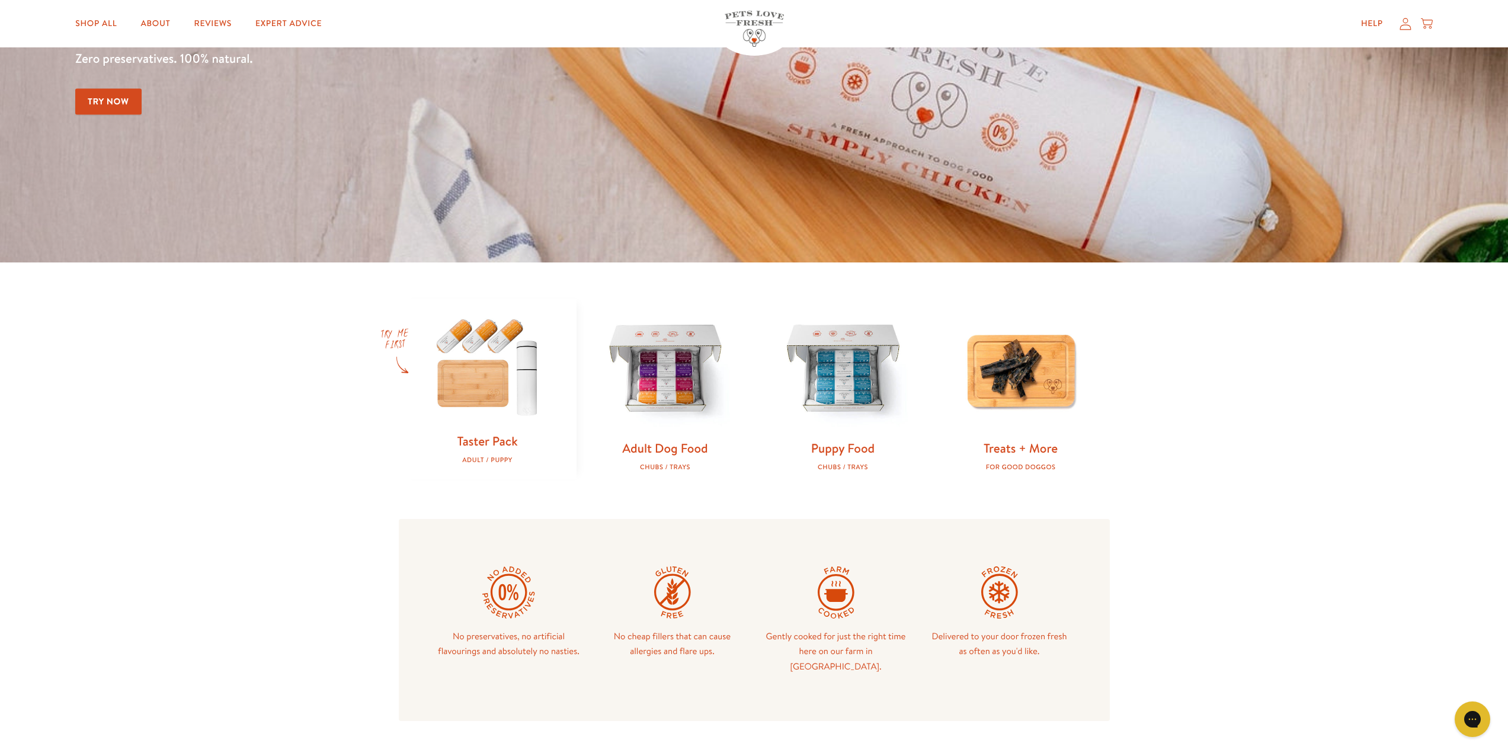 This screenshot has height=753, width=1508. What do you see at coordinates (1020, 448) in the screenshot?
I see `a: Treats + More` at bounding box center [1020, 448].